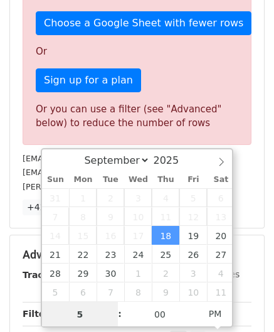 The image size is (274, 332). What do you see at coordinates (56, 254) in the screenshot?
I see `span: September 21, 2025` at bounding box center [56, 254].